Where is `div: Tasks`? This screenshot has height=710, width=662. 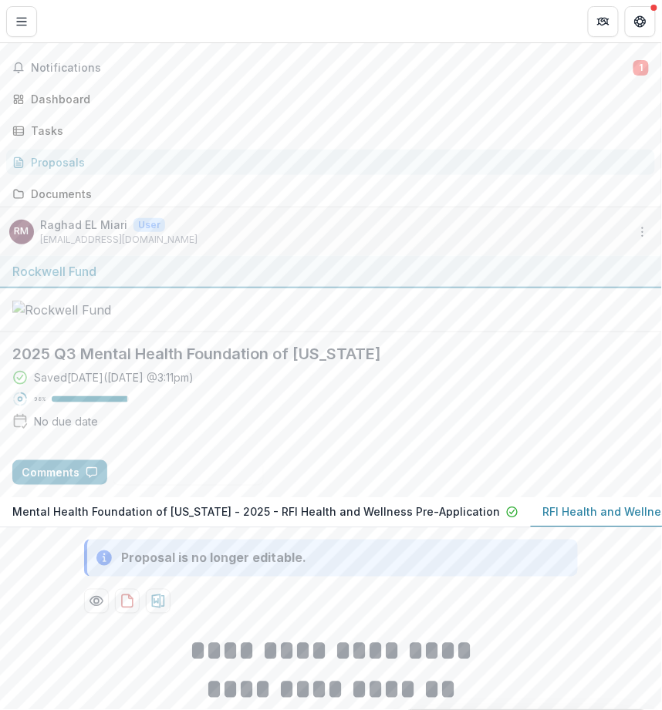 div: Tasks is located at coordinates (336, 130).